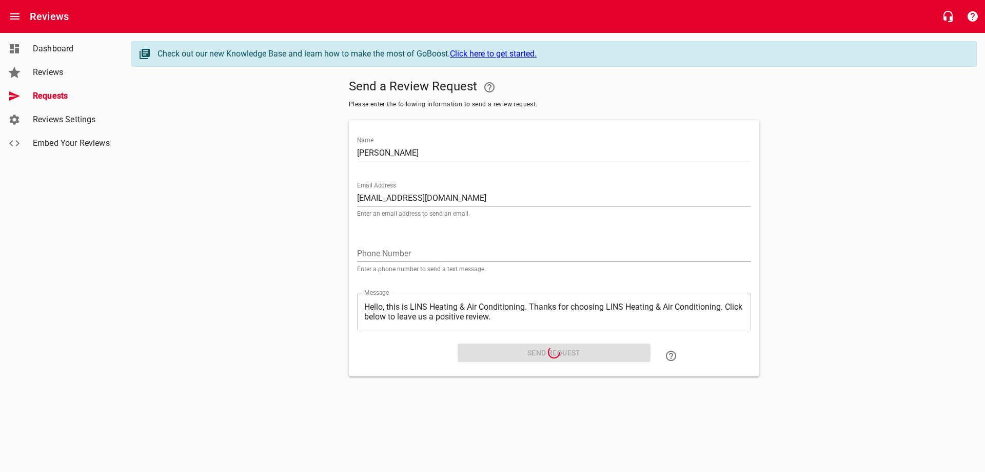 The image size is (985, 472). Describe the element at coordinates (72, 72) in the screenshot. I see `span: Reviews` at that location.